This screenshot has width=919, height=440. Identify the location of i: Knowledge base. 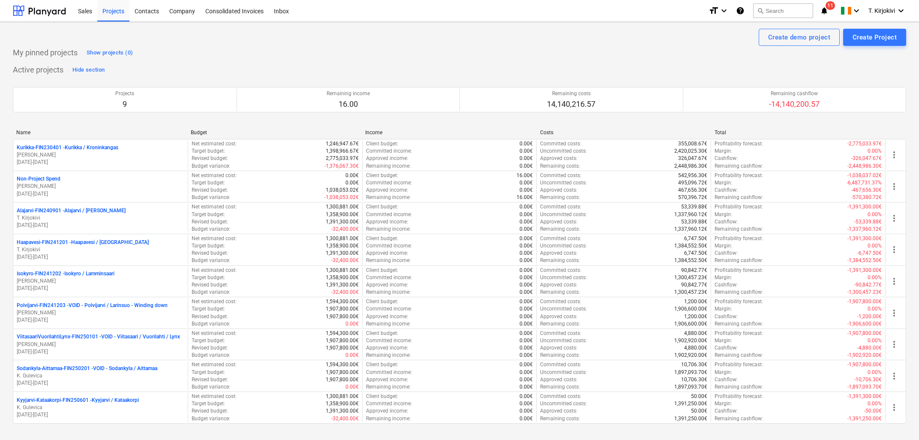
(740, 11).